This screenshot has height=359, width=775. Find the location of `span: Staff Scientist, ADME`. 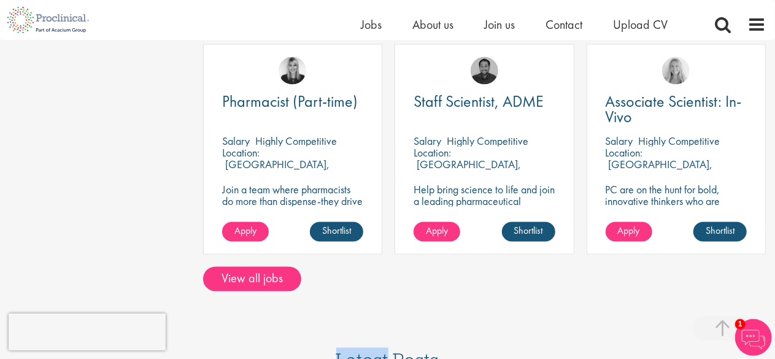

span: Staff Scientist, ADME is located at coordinates (478, 101).